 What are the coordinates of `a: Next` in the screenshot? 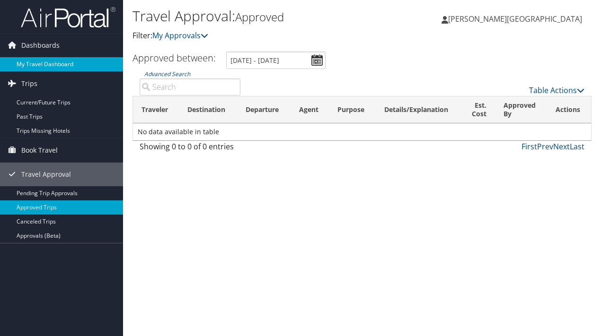 It's located at (561, 147).